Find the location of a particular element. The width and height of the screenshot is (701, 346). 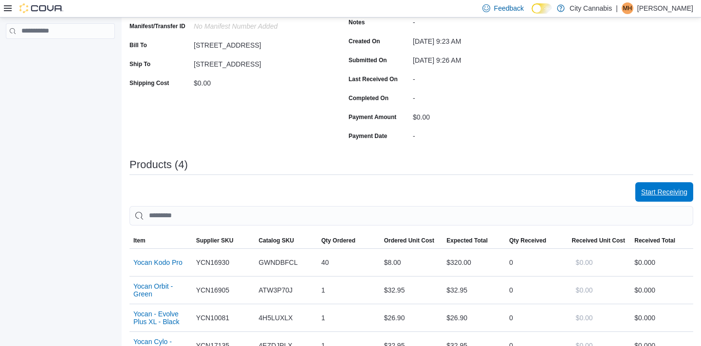

h3: Products (4) is located at coordinates (159, 165).